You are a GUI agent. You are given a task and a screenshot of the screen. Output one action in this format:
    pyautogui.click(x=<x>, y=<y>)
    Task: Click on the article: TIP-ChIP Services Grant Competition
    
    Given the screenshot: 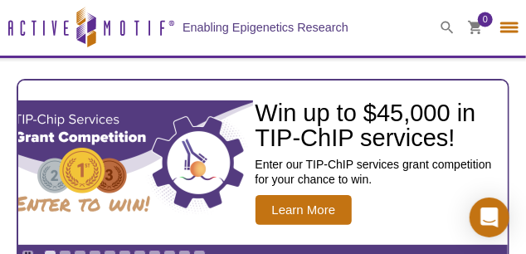 What is the action you would take?
    pyautogui.click(x=263, y=163)
    